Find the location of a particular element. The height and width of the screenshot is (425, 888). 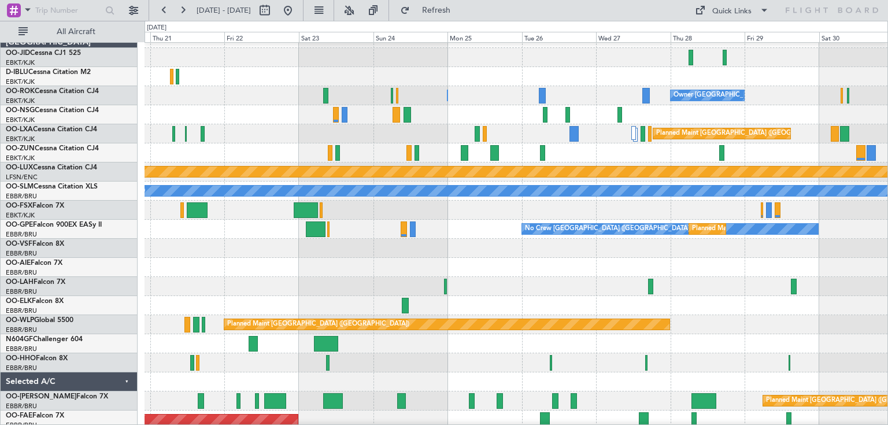

a: OO-FSXFalcon 7X is located at coordinates (35, 206).